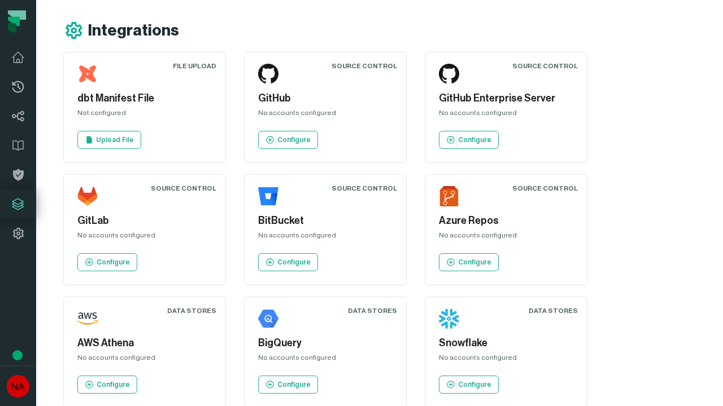 This screenshot has height=406, width=723. Describe the element at coordinates (145, 221) in the screenshot. I see `h5: GitLab` at that location.